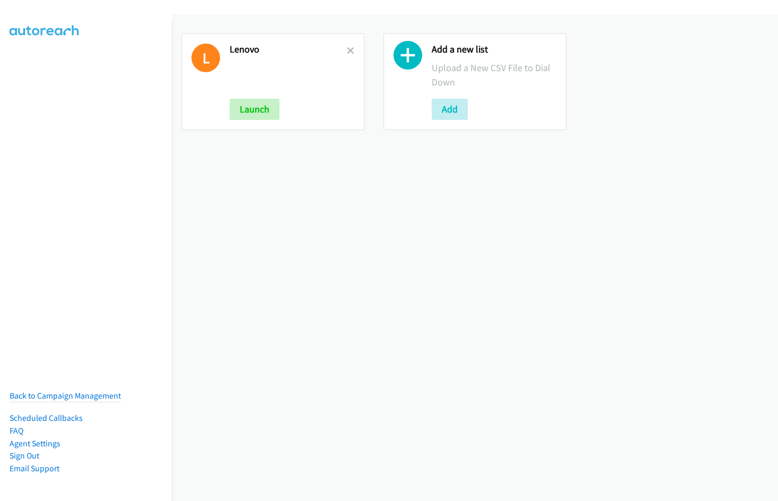 The height and width of the screenshot is (501, 778). Describe the element at coordinates (255, 109) in the screenshot. I see `button: Launch` at that location.